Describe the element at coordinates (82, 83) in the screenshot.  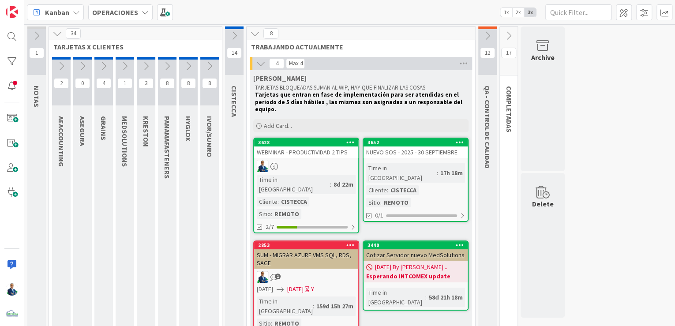
I see `span: 0` at that location.